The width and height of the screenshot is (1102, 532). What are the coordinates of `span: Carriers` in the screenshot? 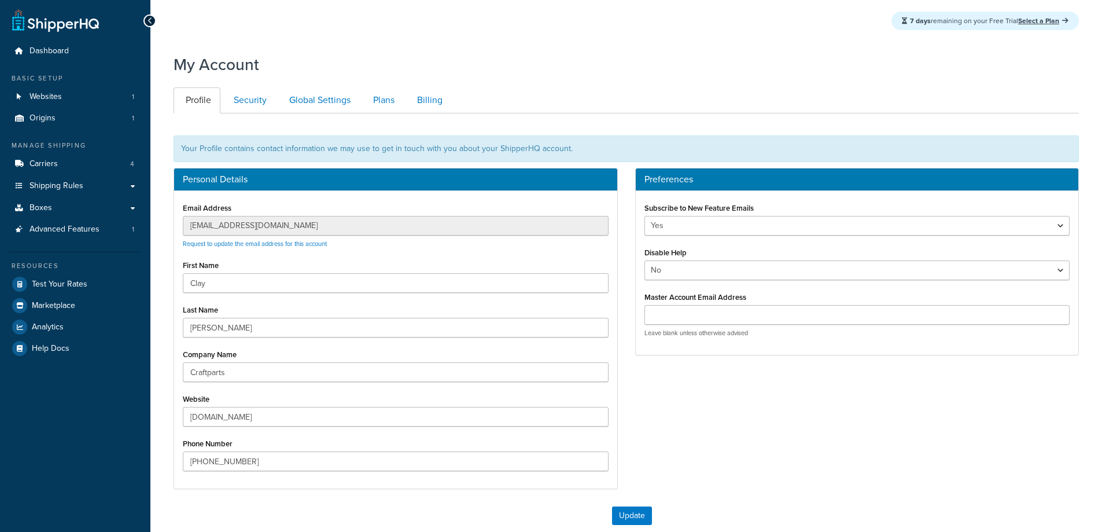 It's located at (43, 164).